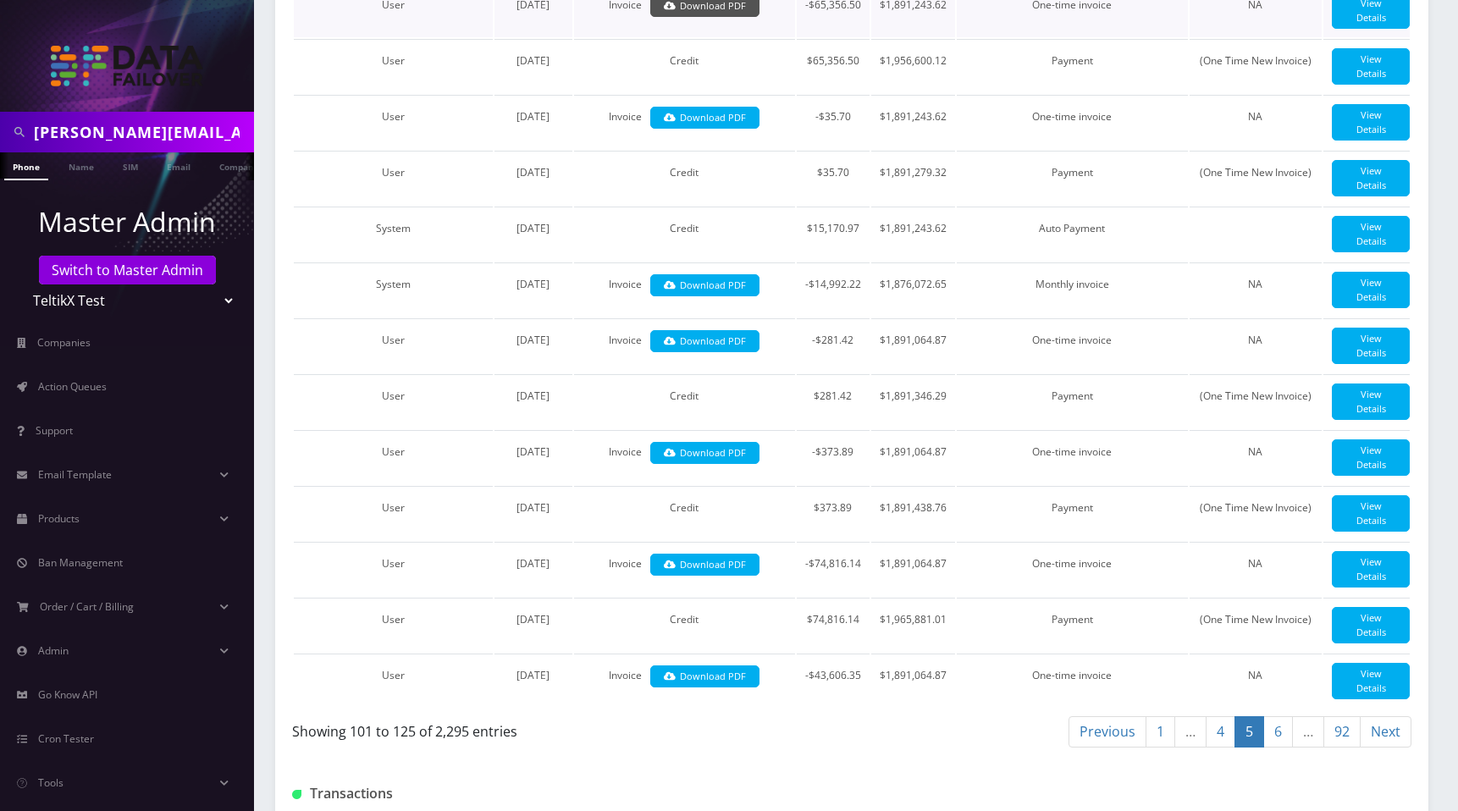 The height and width of the screenshot is (811, 1458). Describe the element at coordinates (833, 513) in the screenshot. I see `td: $373.89` at that location.